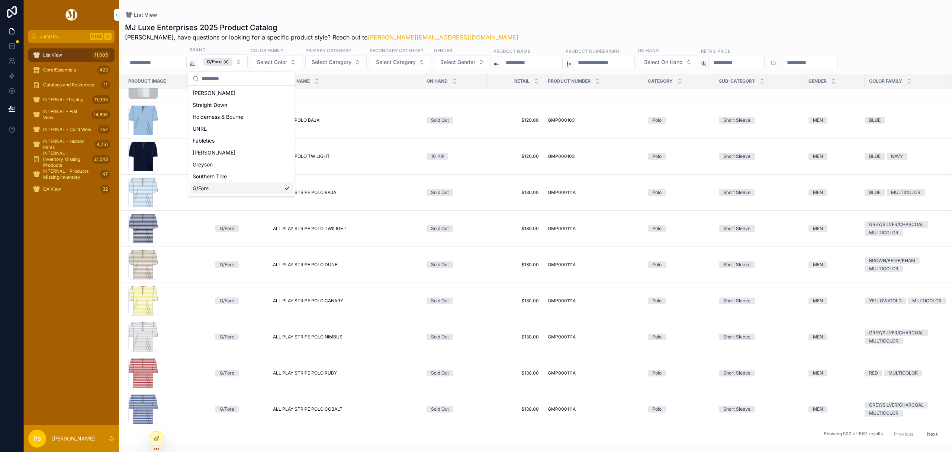 This screenshot has height=452, width=952. I want to click on span: ALL PLAY STRIPE POLO TWILIGHT, so click(310, 228).